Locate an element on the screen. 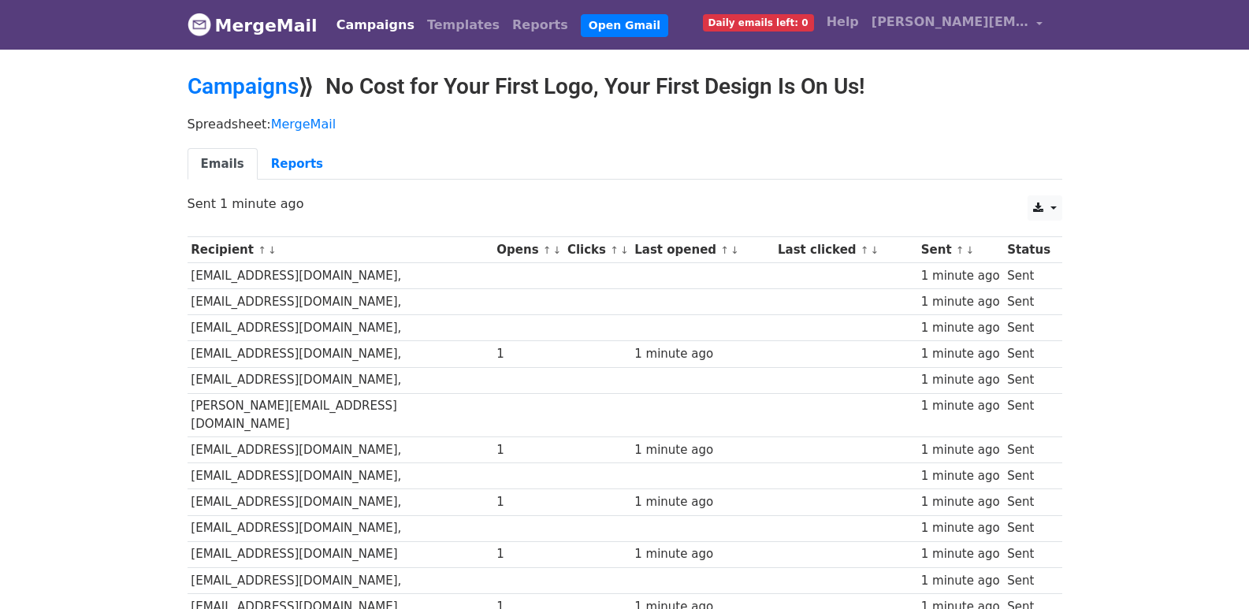  th: Last opened is located at coordinates (702, 250).